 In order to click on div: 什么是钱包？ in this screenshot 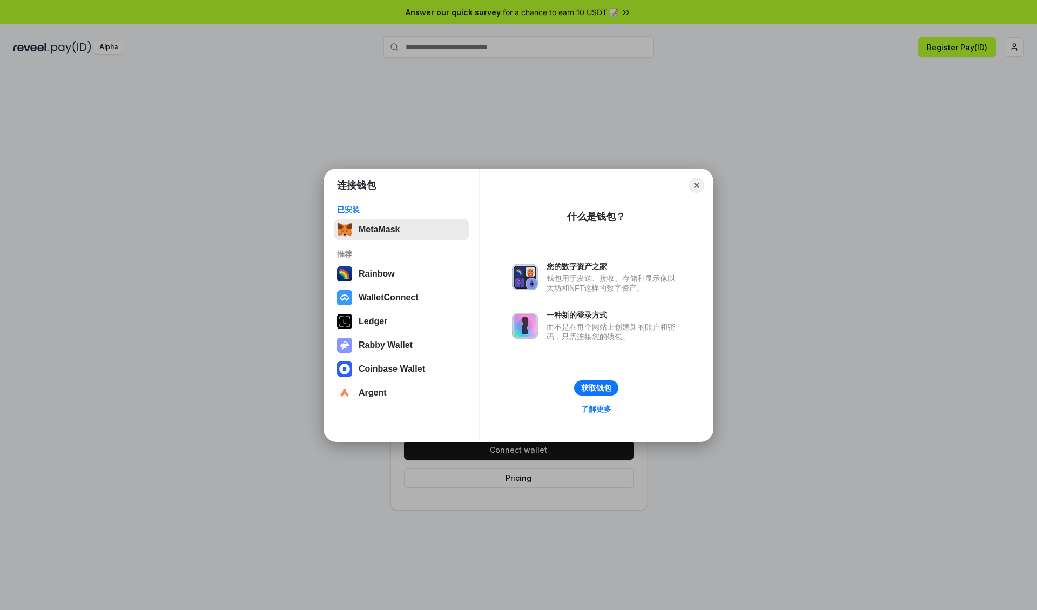, I will do `click(596, 217)`.